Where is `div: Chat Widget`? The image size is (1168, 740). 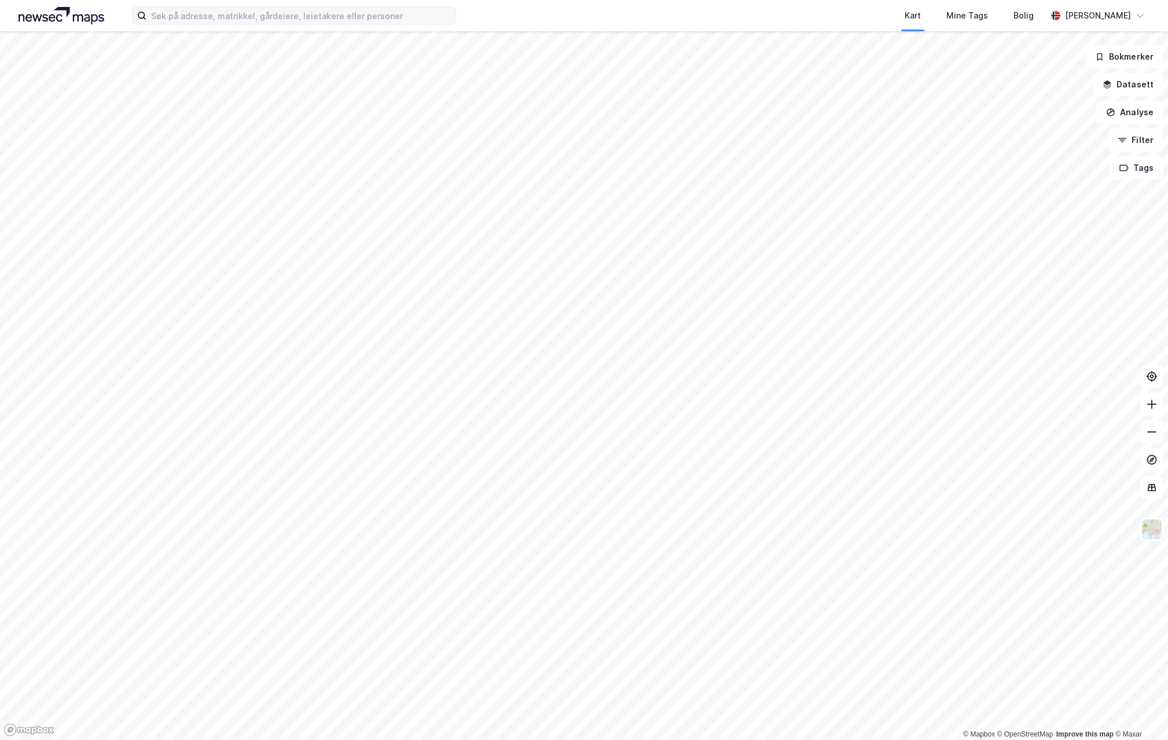
div: Chat Widget is located at coordinates (1139, 712).